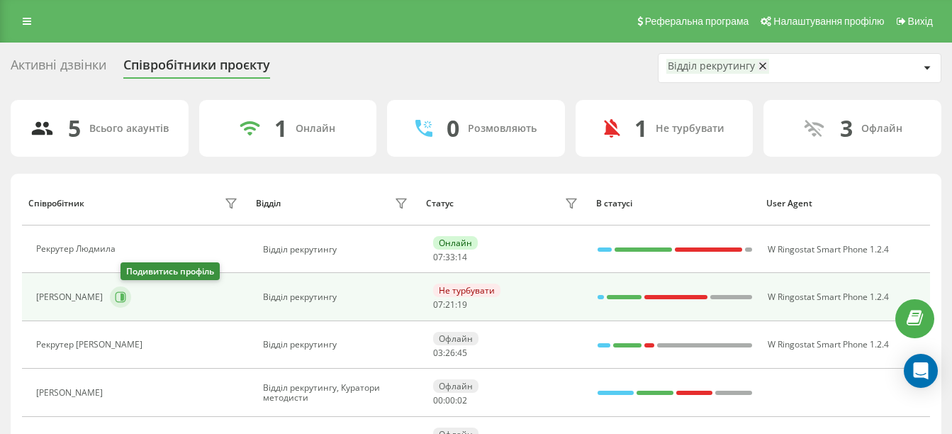  What do you see at coordinates (462, 352) in the screenshot?
I see `span: 45` at bounding box center [462, 352].